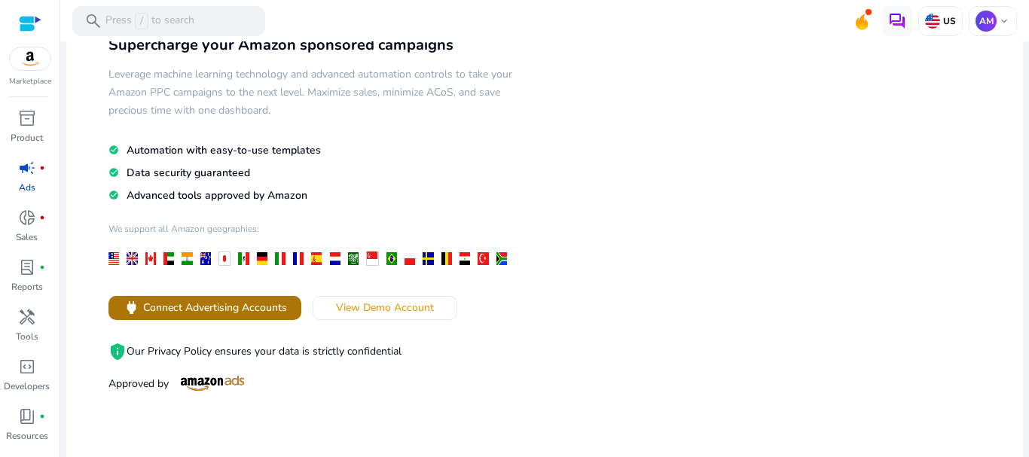 The image size is (1029, 457). What do you see at coordinates (27, 218) in the screenshot?
I see `span: donut_small` at bounding box center [27, 218].